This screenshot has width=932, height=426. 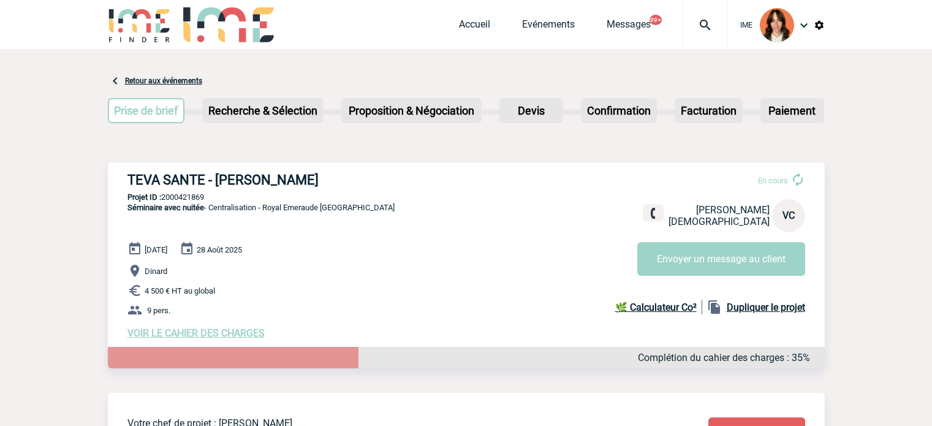 What do you see at coordinates (658, 307) in the screenshot?
I see `a: 🌿 Calculateur Co²` at bounding box center [658, 307].